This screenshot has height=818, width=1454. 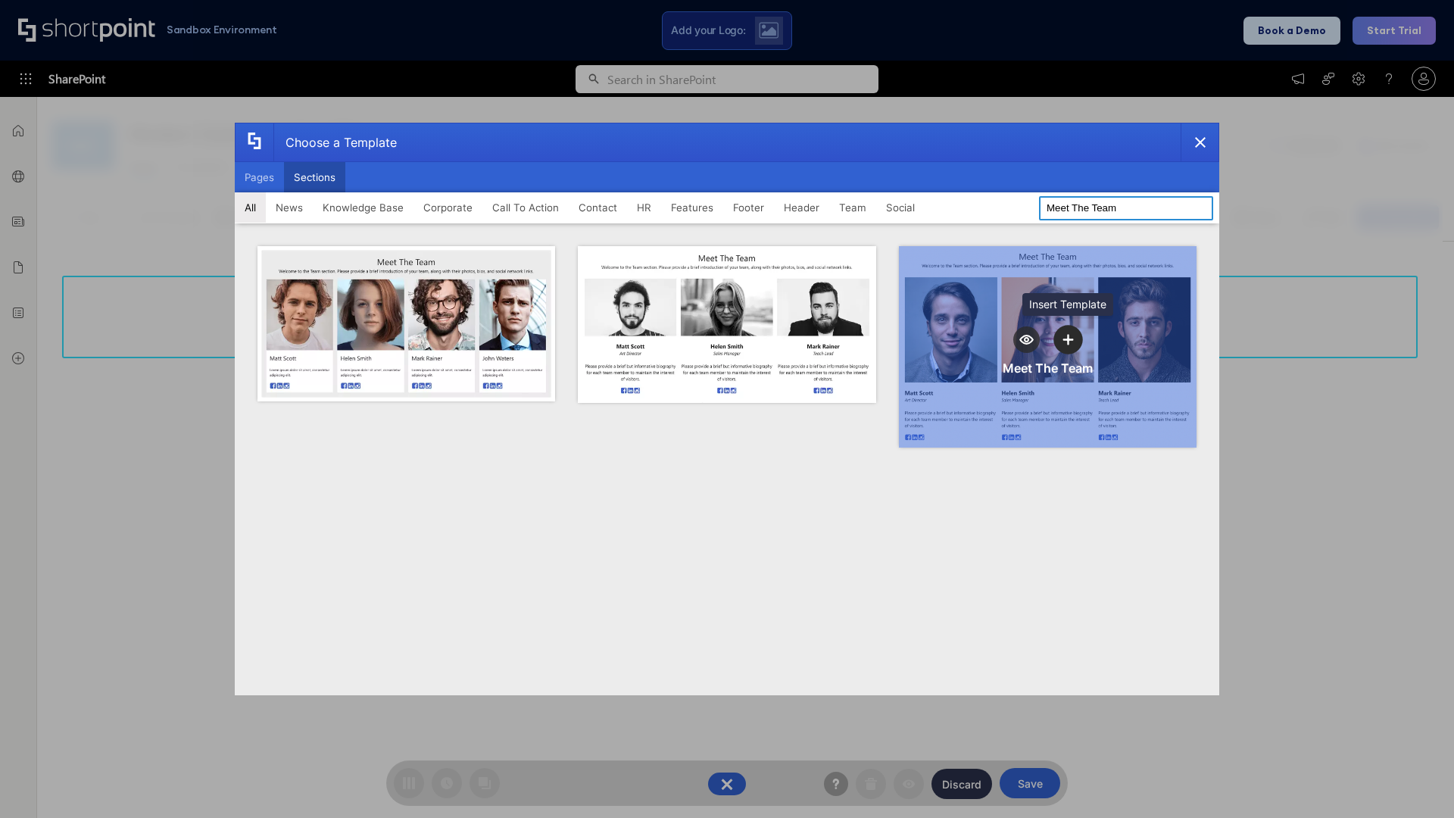 I want to click on button: Header, so click(x=801, y=207).